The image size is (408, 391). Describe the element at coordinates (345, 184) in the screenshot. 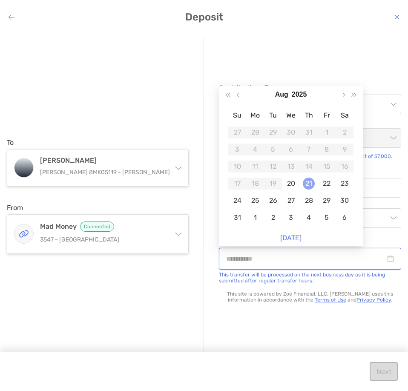

I see `div: 23` at that location.